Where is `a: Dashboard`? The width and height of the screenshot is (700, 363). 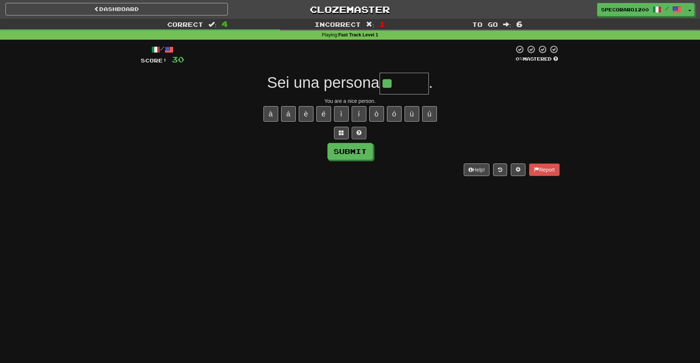 a: Dashboard is located at coordinates (116, 9).